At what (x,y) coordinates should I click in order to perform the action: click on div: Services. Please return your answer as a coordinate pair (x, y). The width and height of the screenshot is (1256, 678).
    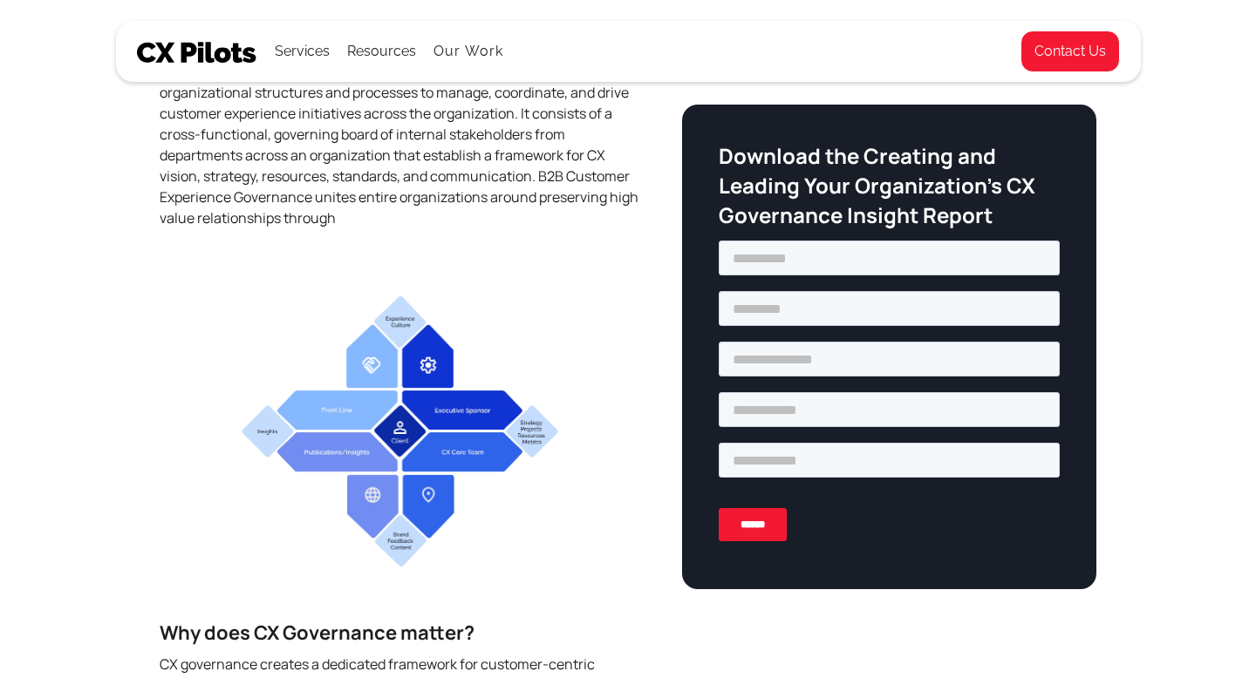
    Looking at the image, I should click on (302, 51).